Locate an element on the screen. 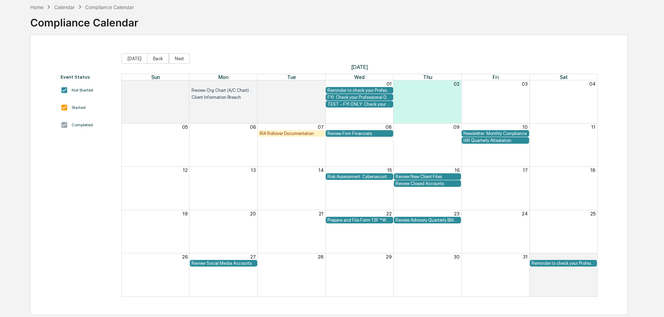  div: IRA Rollover Documentation is located at coordinates (292, 133).